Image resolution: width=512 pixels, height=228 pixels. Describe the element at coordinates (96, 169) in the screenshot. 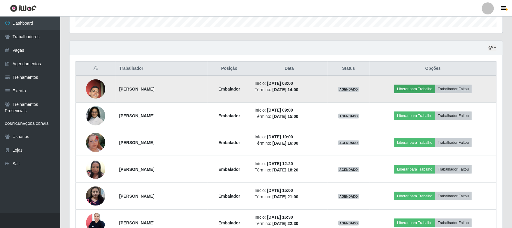

I see `img: 1721259813079.jpeg` at that location.